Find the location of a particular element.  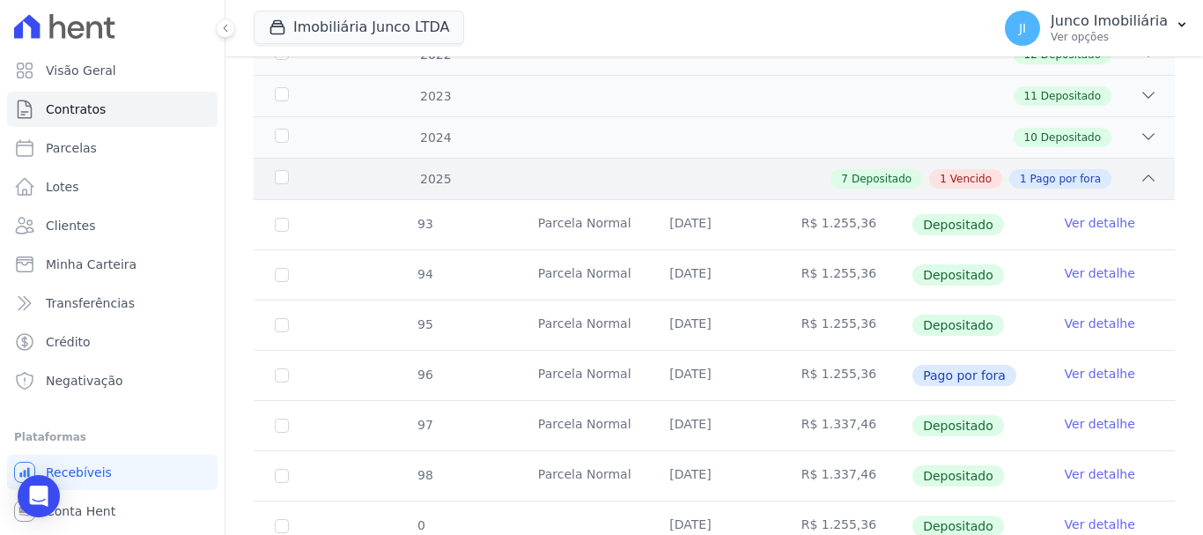

a: Transferências is located at coordinates (112, 303).